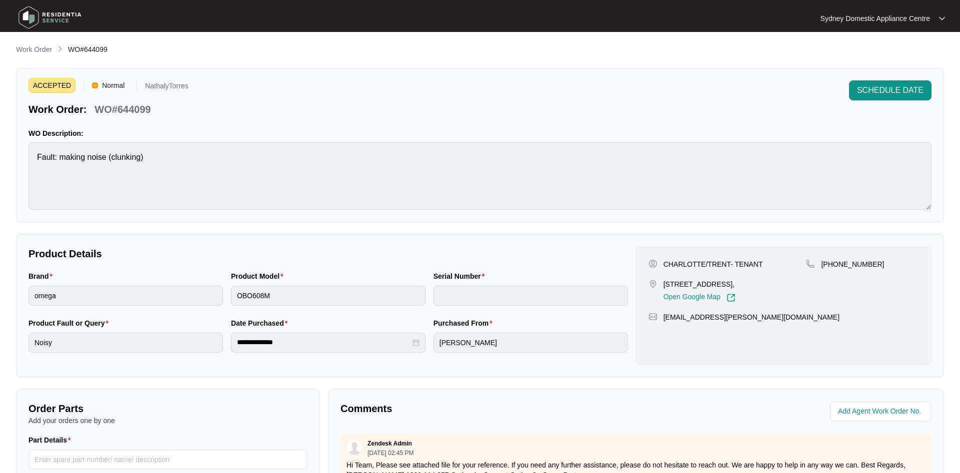 The width and height of the screenshot is (960, 473). What do you see at coordinates (530, 343) in the screenshot?
I see `input: Purchased From` at bounding box center [530, 343].